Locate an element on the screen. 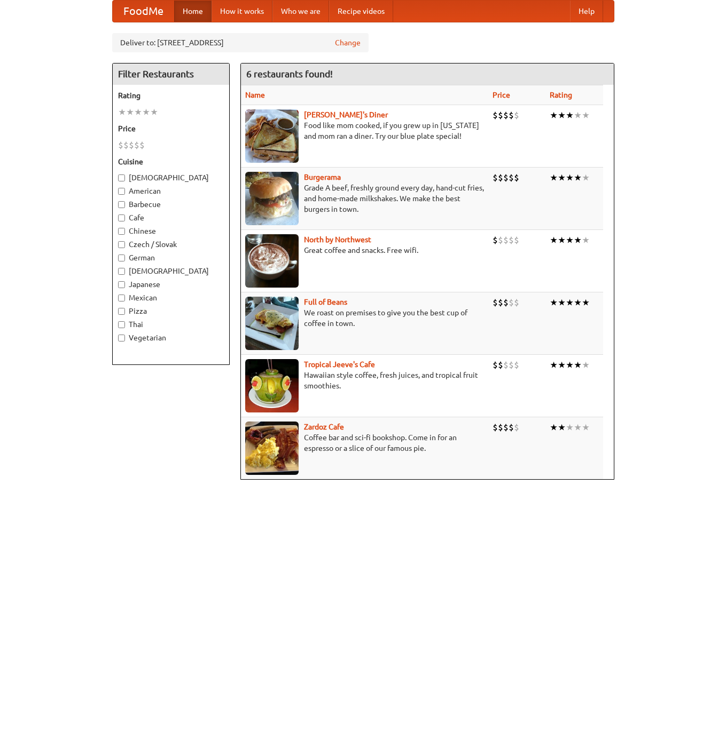  input: Pizza is located at coordinates (121, 311).